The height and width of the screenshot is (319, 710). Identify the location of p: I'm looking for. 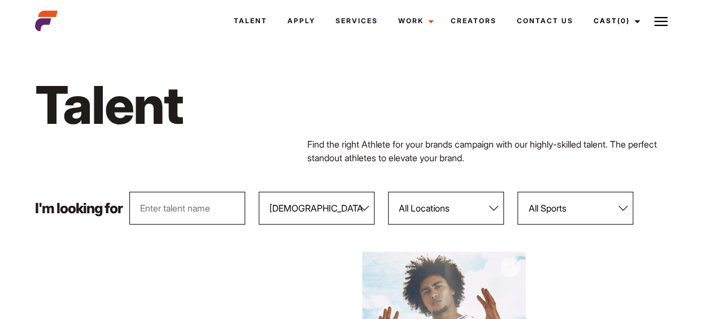
(79, 208).